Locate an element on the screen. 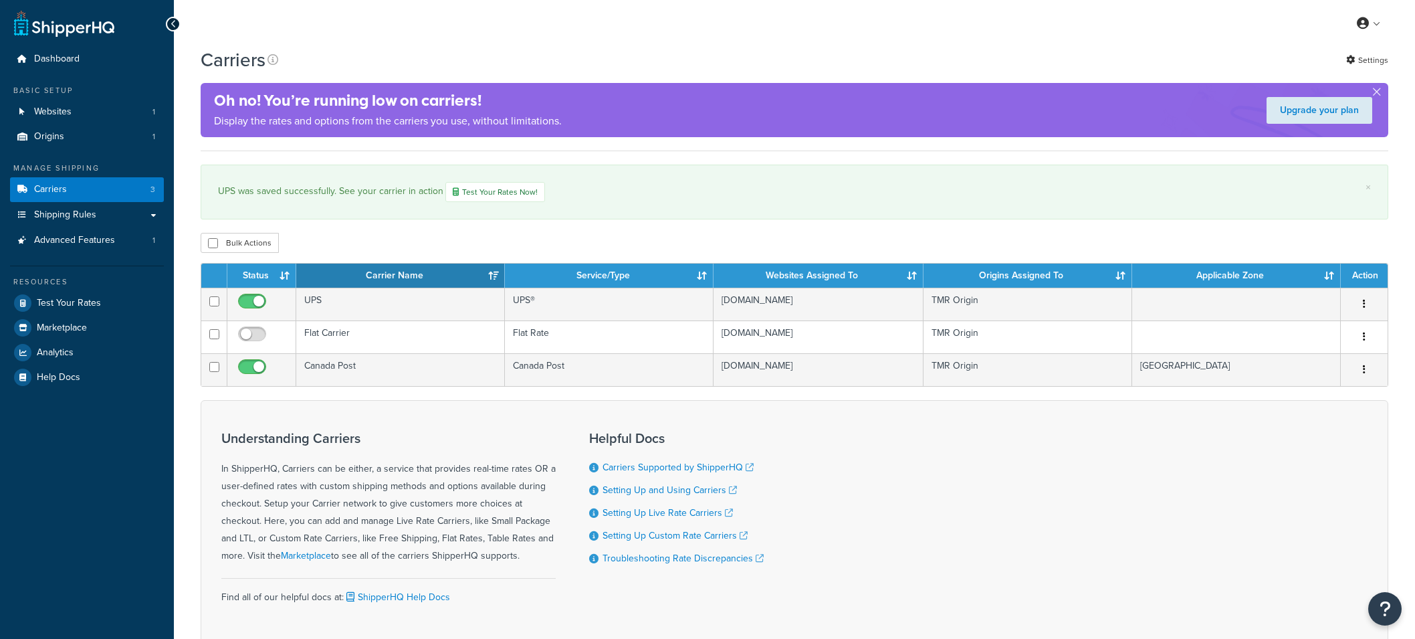  a: Carriers Supported by ShipperHQ is located at coordinates (678, 467).